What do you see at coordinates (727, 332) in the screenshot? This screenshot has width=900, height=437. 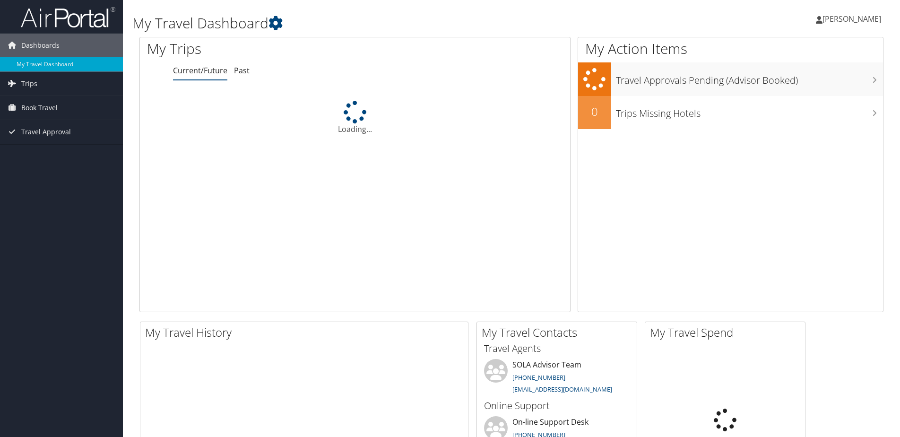 I see `h2: My Travel Spend` at bounding box center [727, 332].